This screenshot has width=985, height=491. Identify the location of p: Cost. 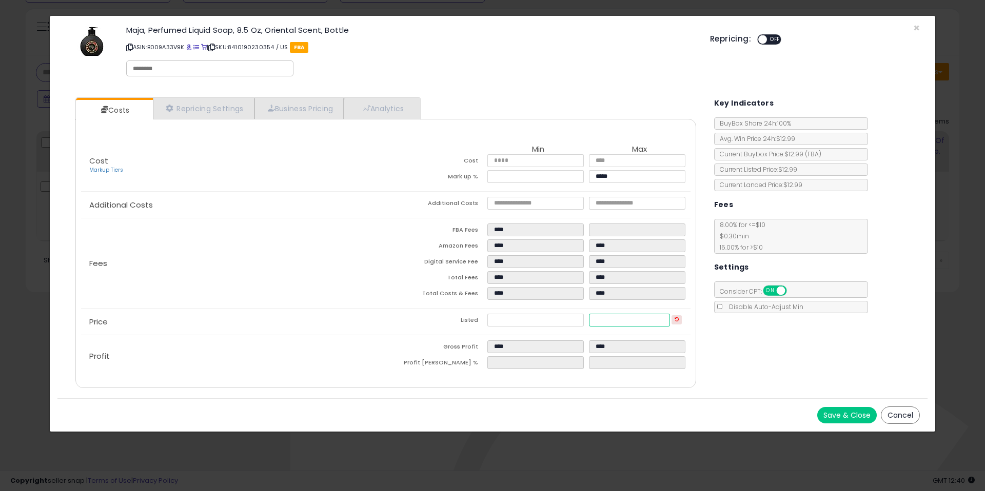
(233, 166).